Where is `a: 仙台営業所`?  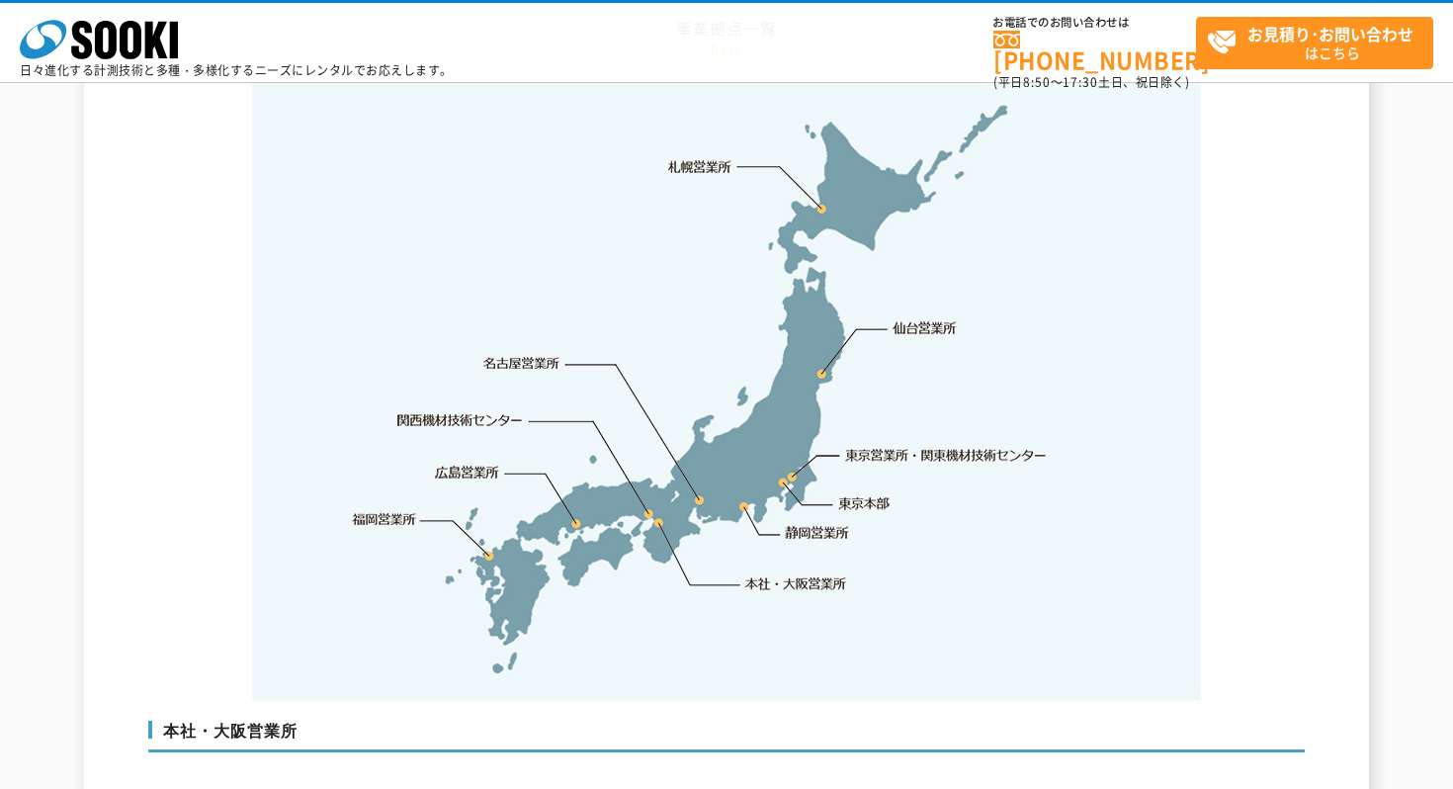
a: 仙台営業所 is located at coordinates (924, 328).